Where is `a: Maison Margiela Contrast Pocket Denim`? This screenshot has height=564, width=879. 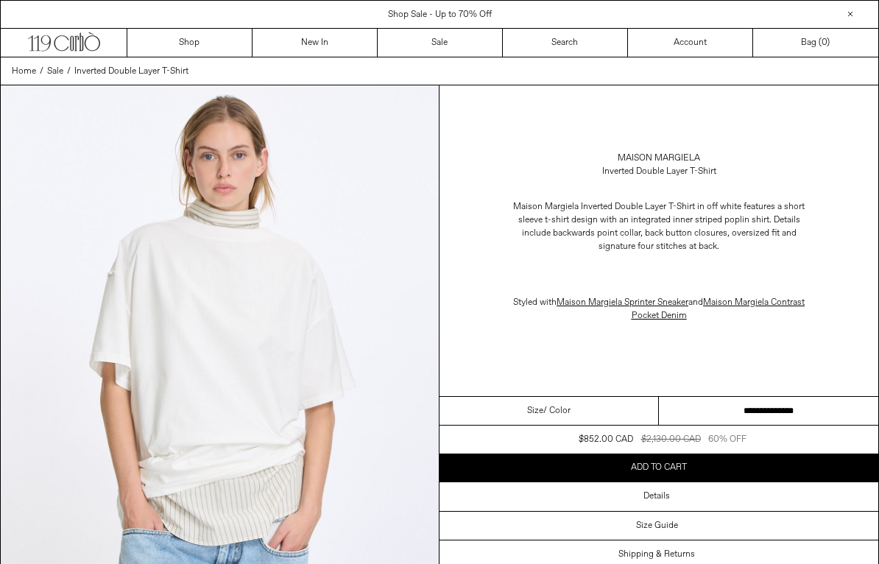
a: Maison Margiela Contrast Pocket Denim is located at coordinates (718, 309).